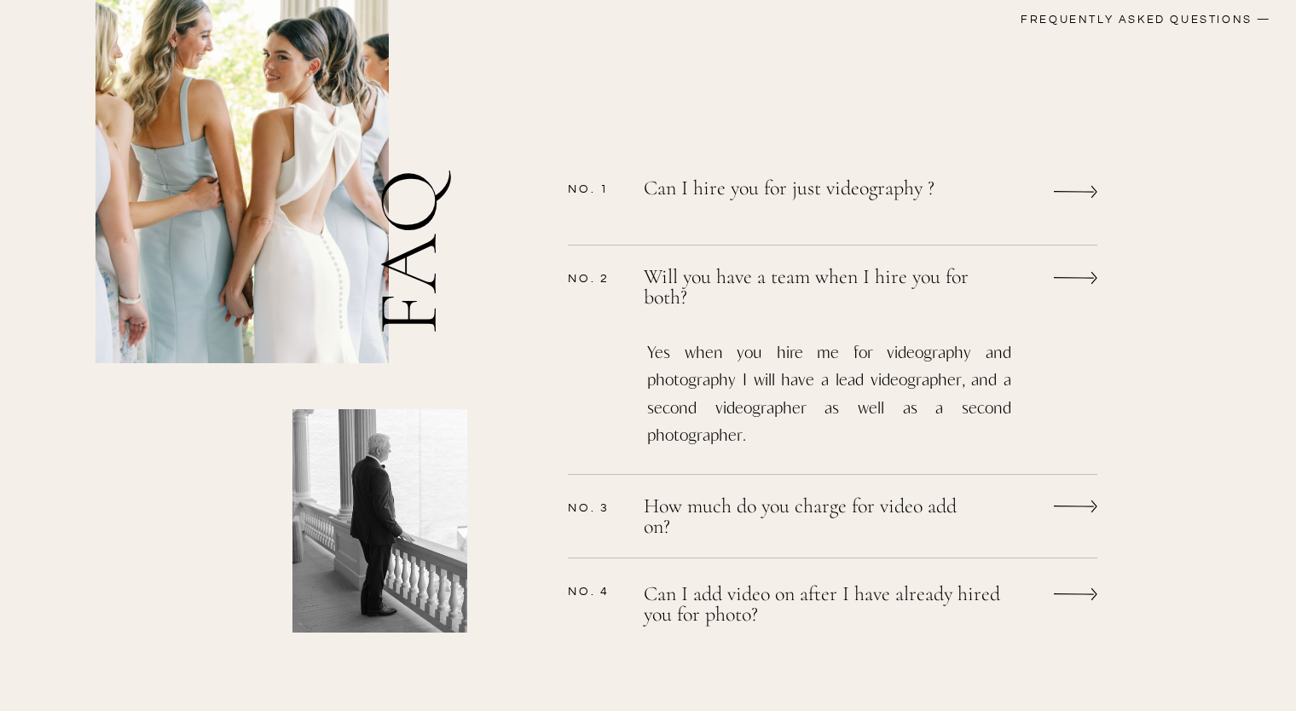  I want to click on p: No. 2, so click(595, 278).